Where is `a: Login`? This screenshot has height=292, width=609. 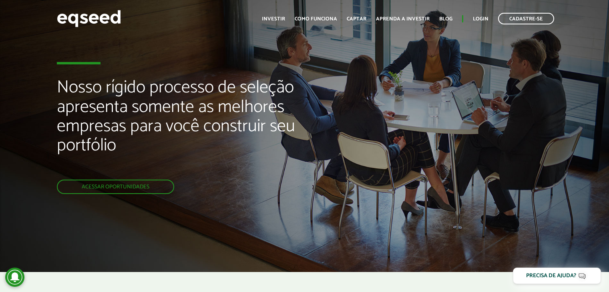 a: Login is located at coordinates (481, 19).